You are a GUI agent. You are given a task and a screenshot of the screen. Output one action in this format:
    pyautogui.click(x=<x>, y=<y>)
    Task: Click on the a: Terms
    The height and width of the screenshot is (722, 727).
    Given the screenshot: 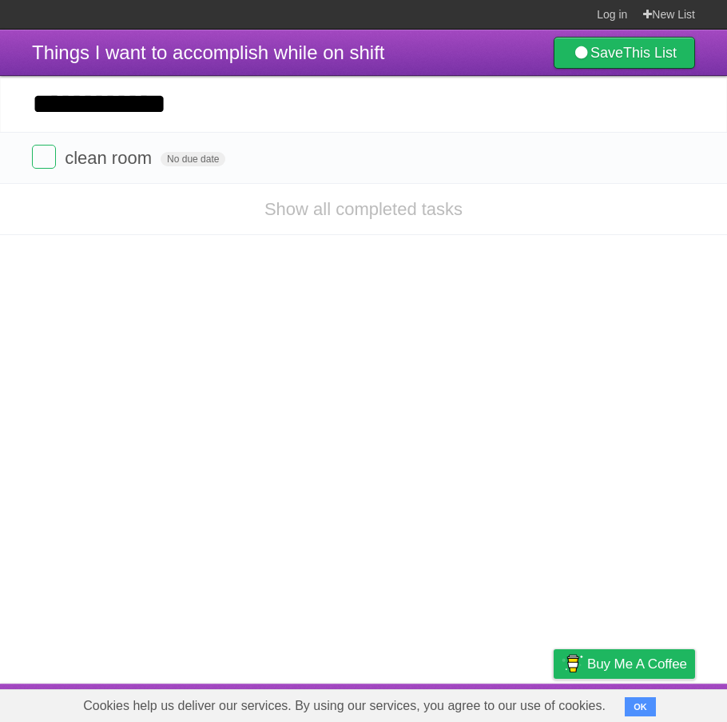 What is the action you would take?
    pyautogui.click(x=496, y=703)
    